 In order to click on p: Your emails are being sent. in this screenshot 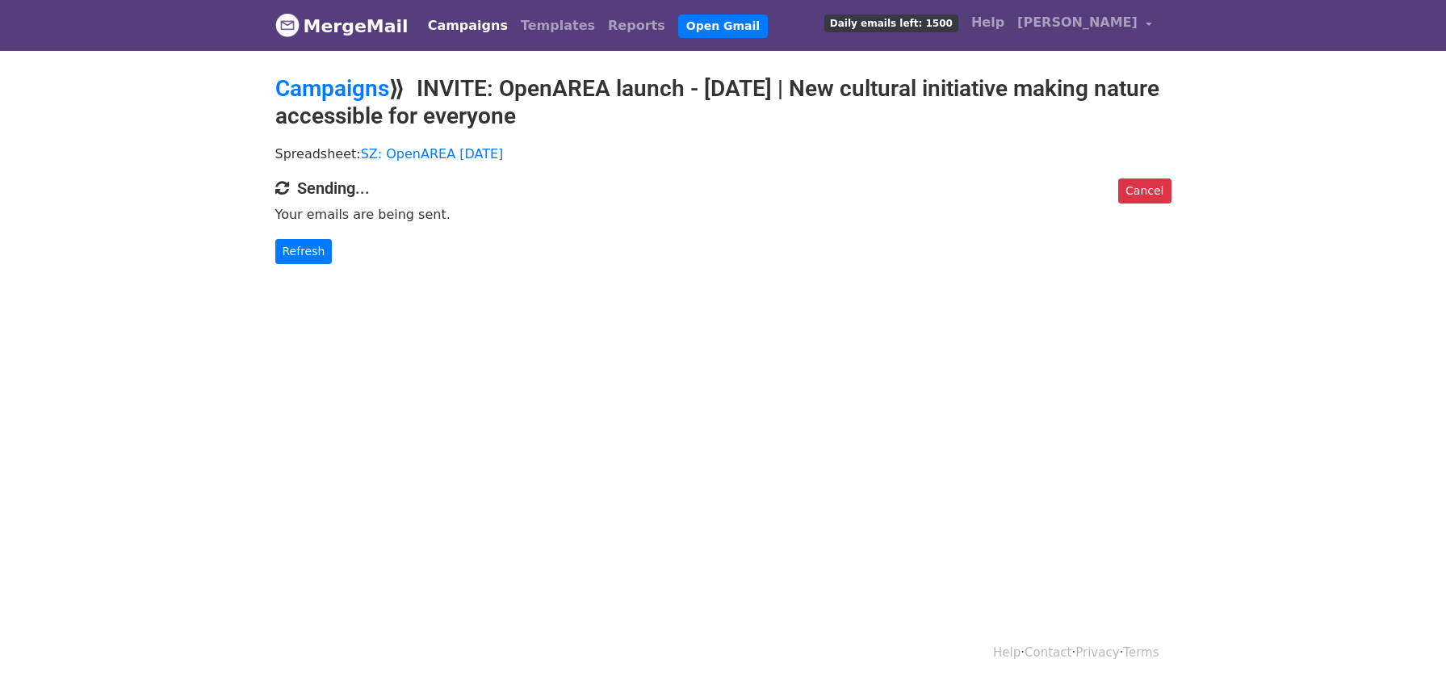, I will do `click(723, 214)`.